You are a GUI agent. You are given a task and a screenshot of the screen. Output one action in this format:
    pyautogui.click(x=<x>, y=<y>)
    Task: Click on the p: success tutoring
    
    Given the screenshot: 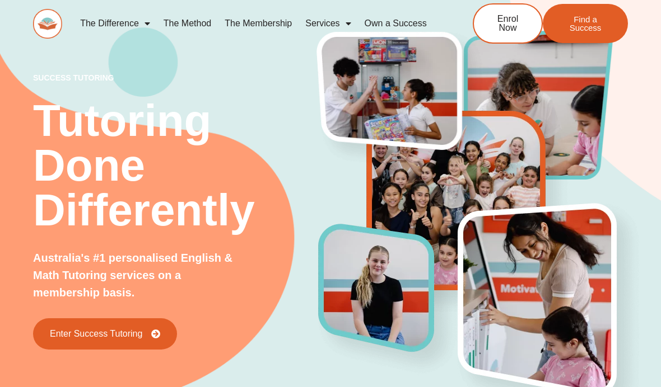 What is the action you would take?
    pyautogui.click(x=176, y=78)
    